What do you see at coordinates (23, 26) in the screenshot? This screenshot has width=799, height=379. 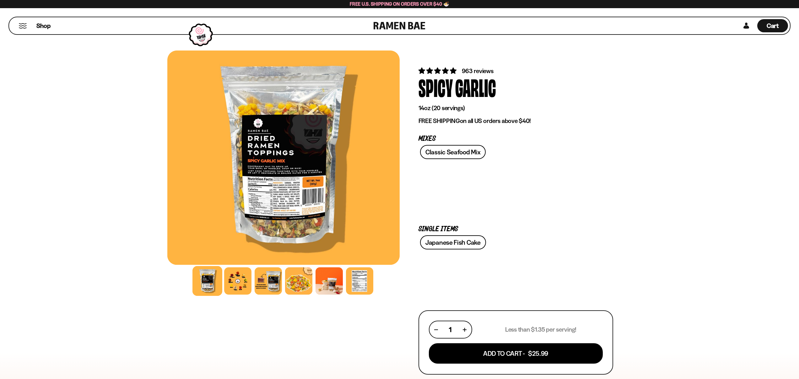 I see `button: Mobile Menu Trigger` at bounding box center [23, 26].